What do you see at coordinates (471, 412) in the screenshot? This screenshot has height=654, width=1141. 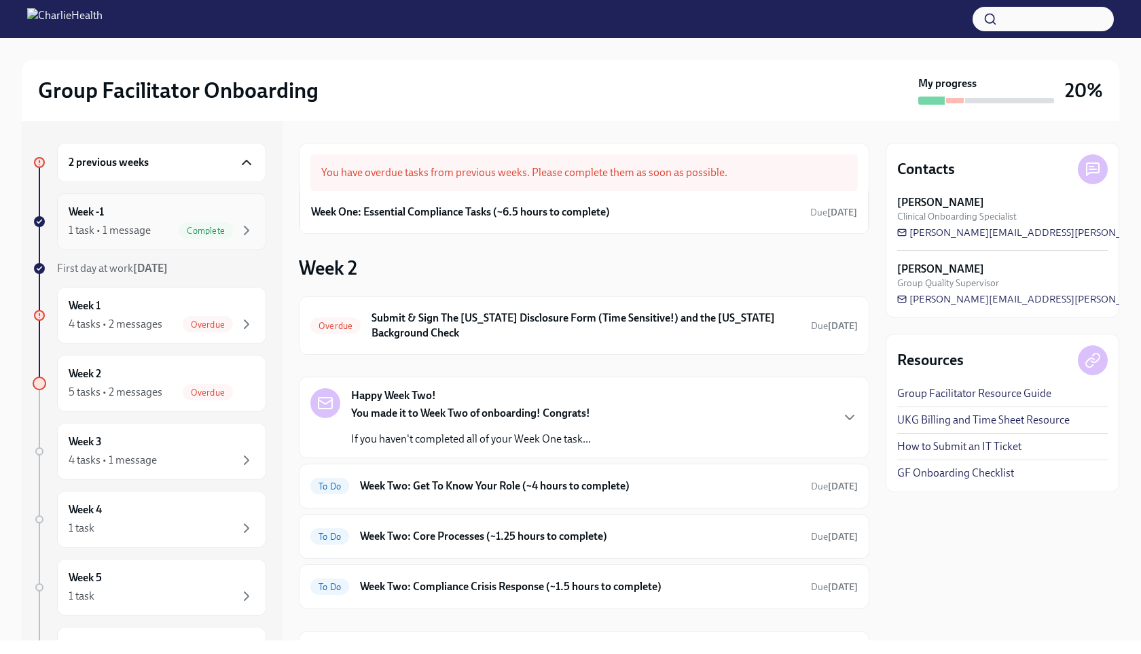 I see `strong: You made it to Week Two of onboarding! Congrats!` at bounding box center [471, 412].